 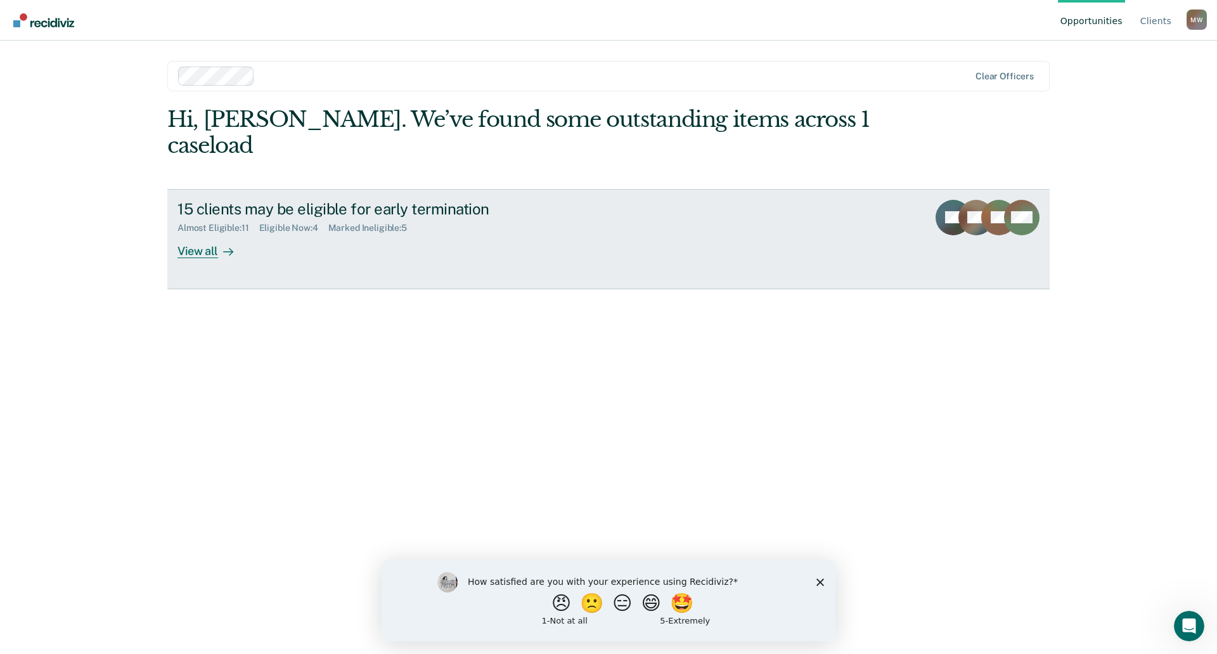 I want to click on button: 5, so click(x=301, y=44).